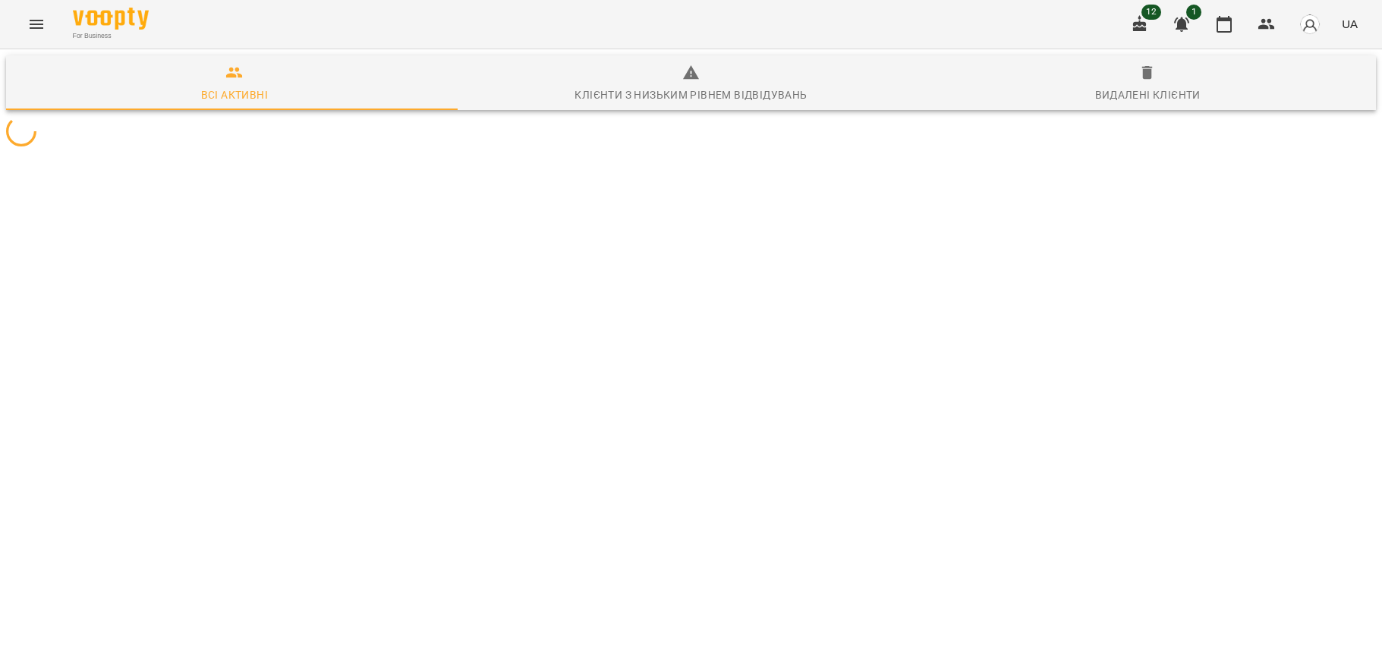  Describe the element at coordinates (1350, 24) in the screenshot. I see `button: UA` at that location.